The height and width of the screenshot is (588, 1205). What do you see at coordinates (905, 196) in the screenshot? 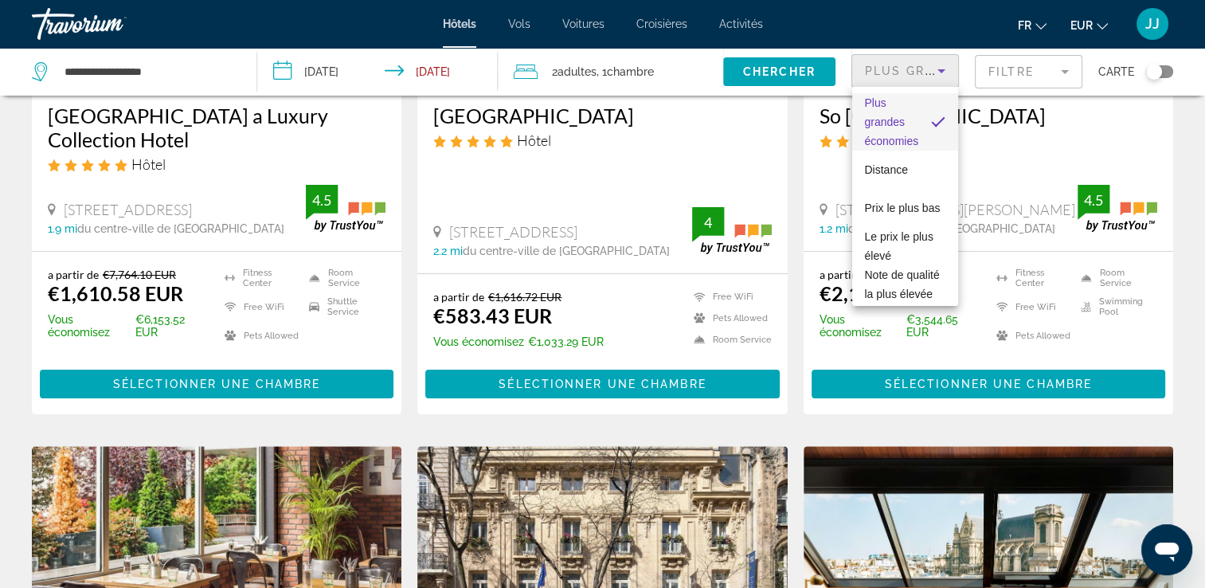
I see `div: Sort by` at bounding box center [905, 196].